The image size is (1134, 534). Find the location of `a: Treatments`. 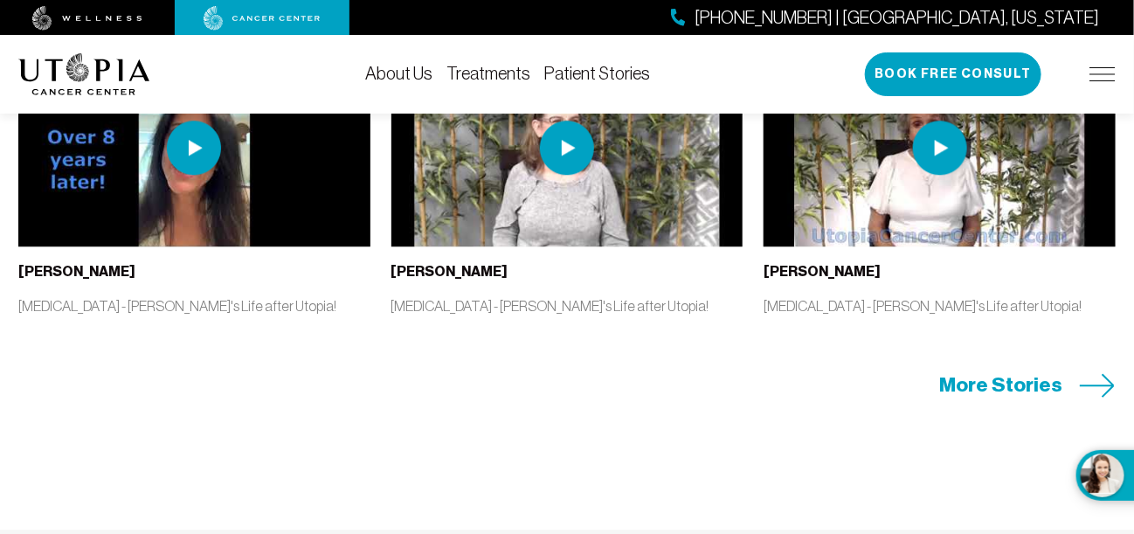

a: Treatments is located at coordinates (488, 73).